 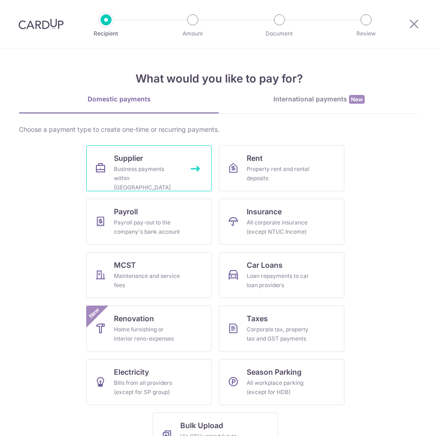 What do you see at coordinates (280, 387) in the screenshot?
I see `div: All workplace parking (except for HDB)` at bounding box center [280, 387].